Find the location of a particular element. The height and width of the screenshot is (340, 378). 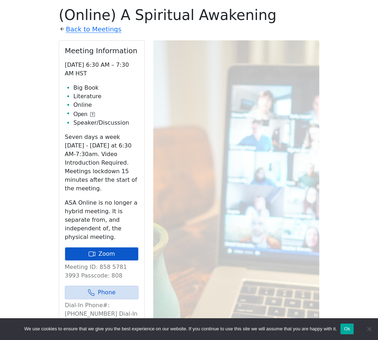

span: No is located at coordinates (369, 329).